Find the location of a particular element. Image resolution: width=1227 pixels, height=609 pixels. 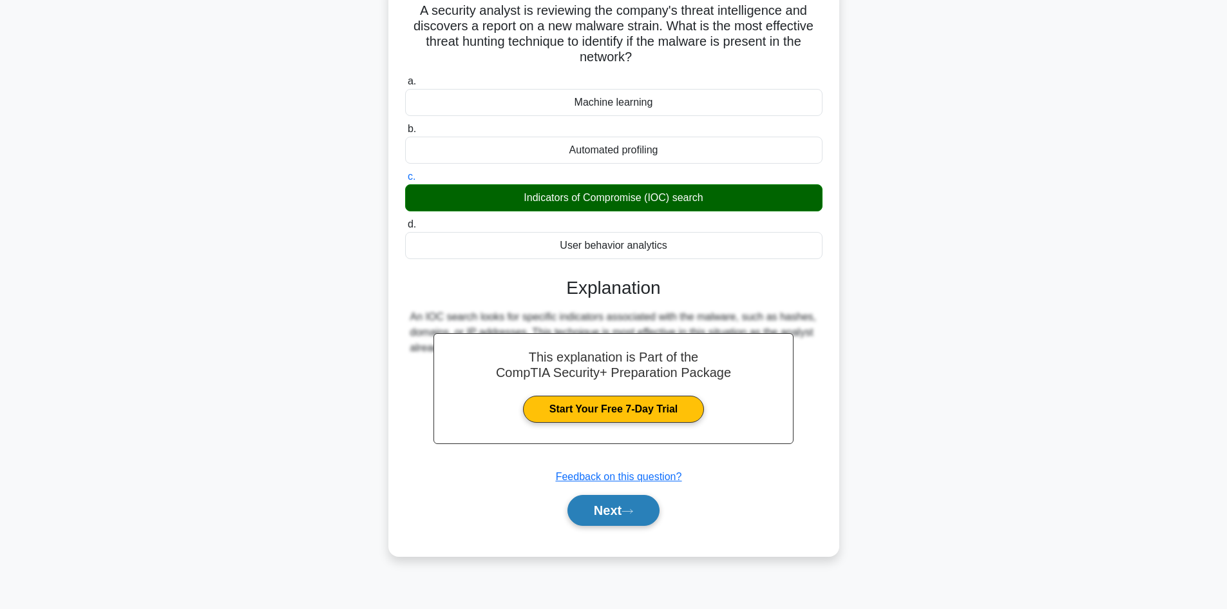

span: a. is located at coordinates (411, 80).